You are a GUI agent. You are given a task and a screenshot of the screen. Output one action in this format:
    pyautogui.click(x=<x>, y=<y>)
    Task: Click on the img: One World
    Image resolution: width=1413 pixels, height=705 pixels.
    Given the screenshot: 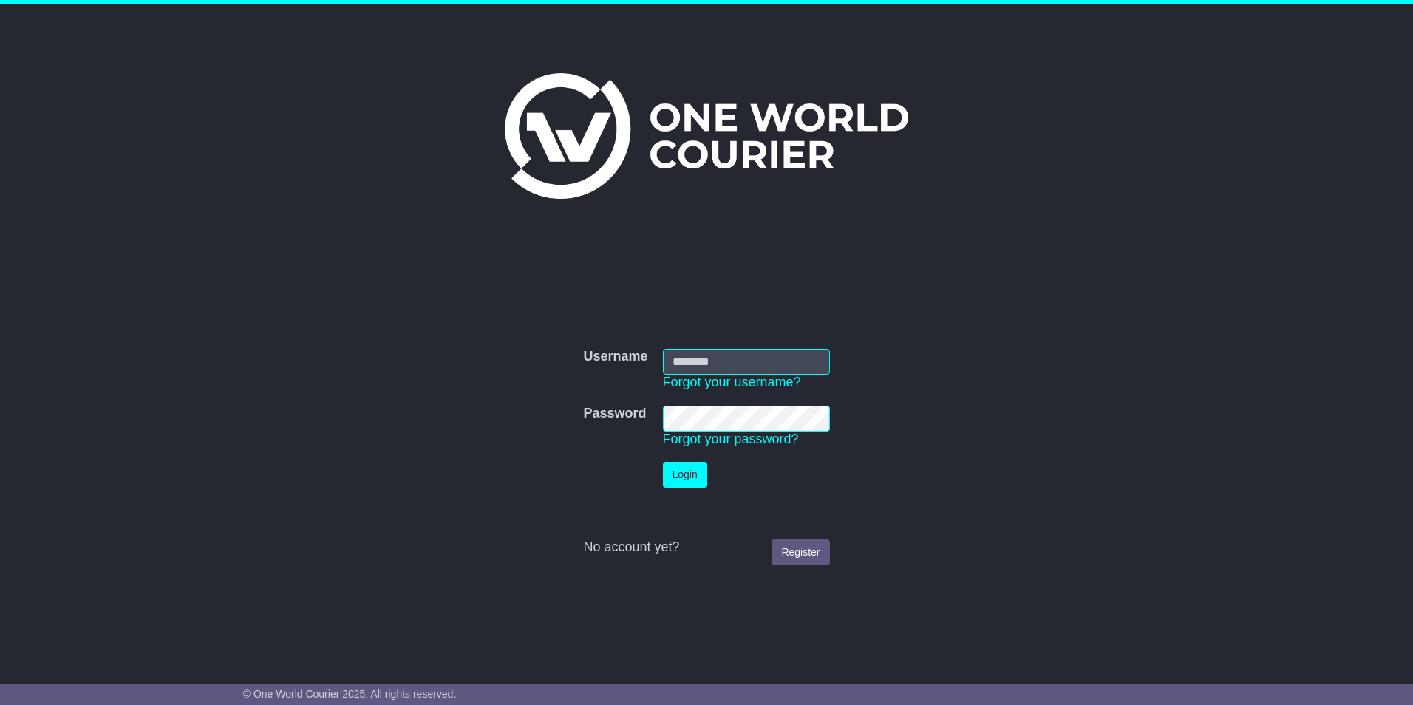 What is the action you would take?
    pyautogui.click(x=707, y=136)
    